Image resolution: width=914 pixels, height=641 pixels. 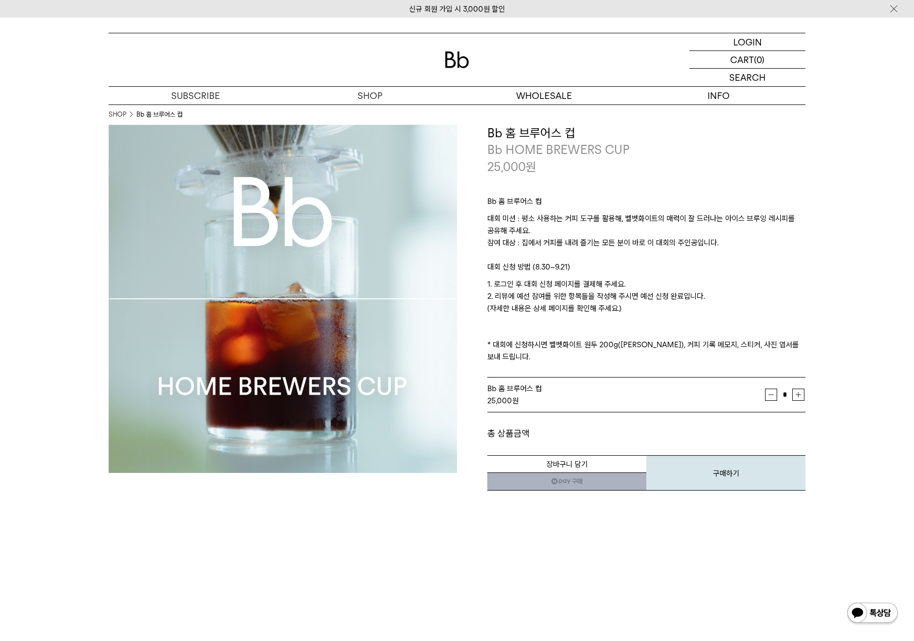 I want to click on div: 원, so click(x=626, y=401).